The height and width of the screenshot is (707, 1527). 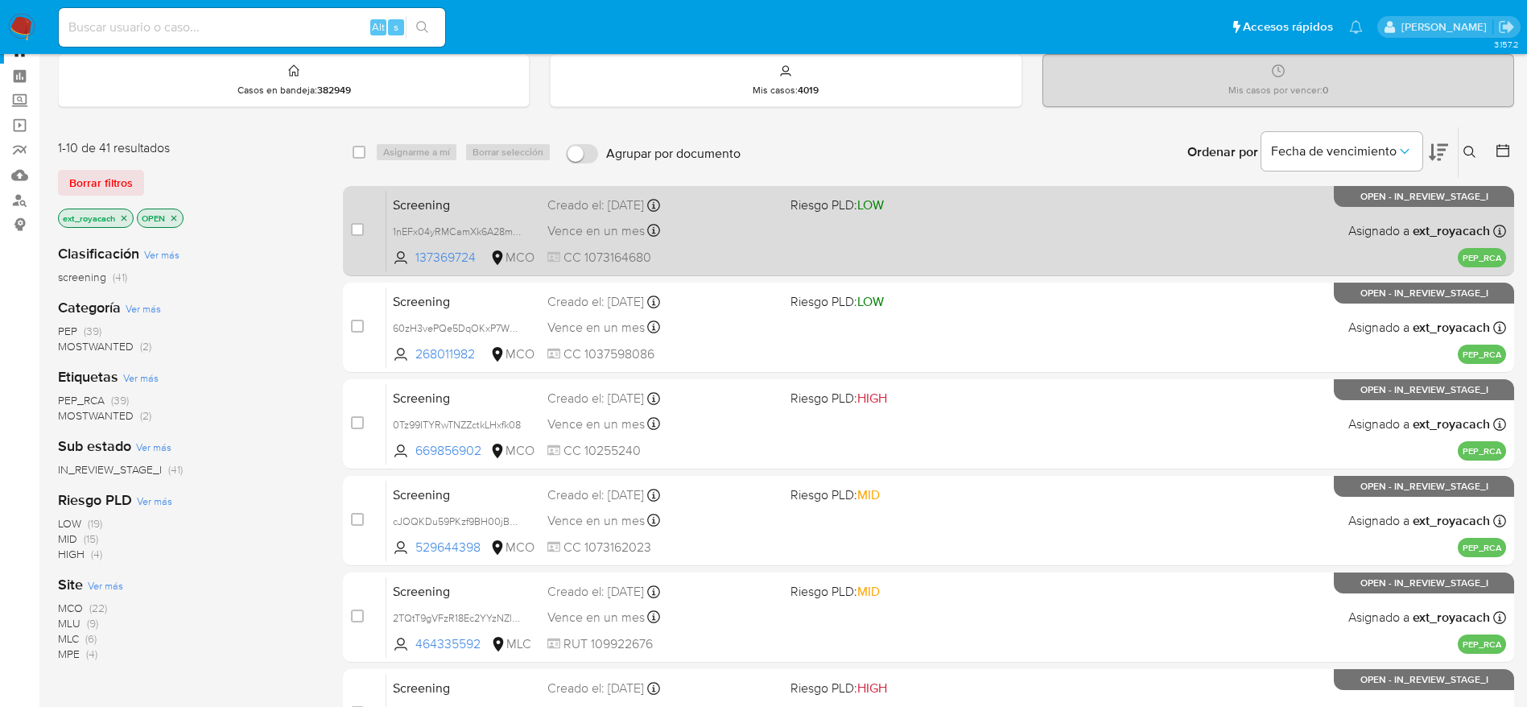 I want to click on a: Notificaciones, so click(x=1355, y=27).